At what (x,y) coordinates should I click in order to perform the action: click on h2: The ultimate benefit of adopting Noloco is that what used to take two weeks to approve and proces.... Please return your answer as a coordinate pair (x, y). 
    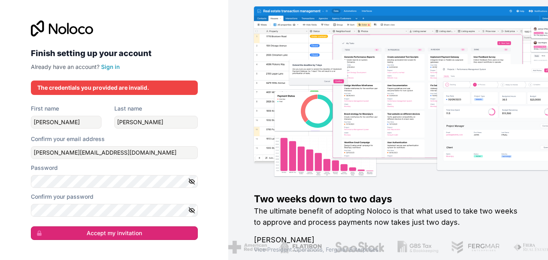
    Looking at the image, I should click on (388, 217).